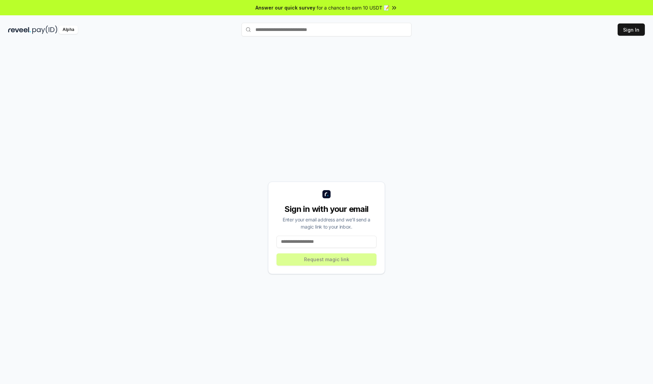  I want to click on button: Sign In, so click(632, 30).